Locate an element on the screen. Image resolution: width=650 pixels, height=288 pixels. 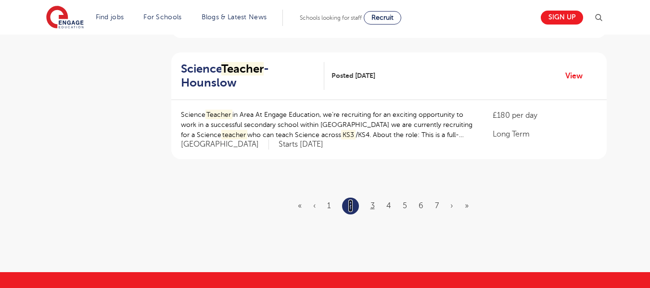
a: Sign up is located at coordinates (562, 17).